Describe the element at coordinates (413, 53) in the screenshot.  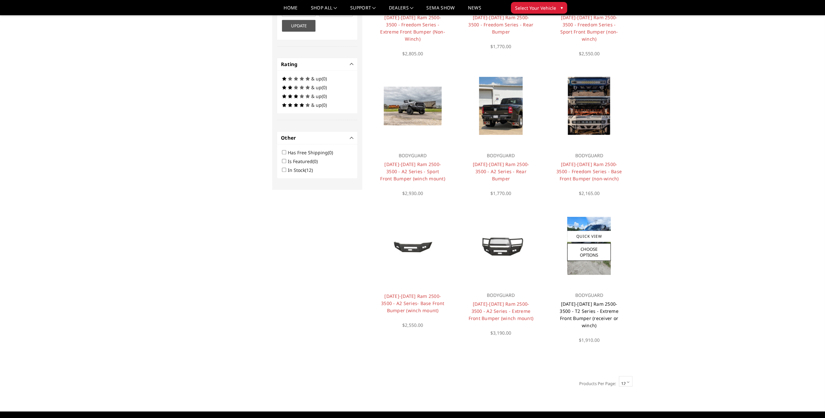
I see `span: $2,805.00` at that location.